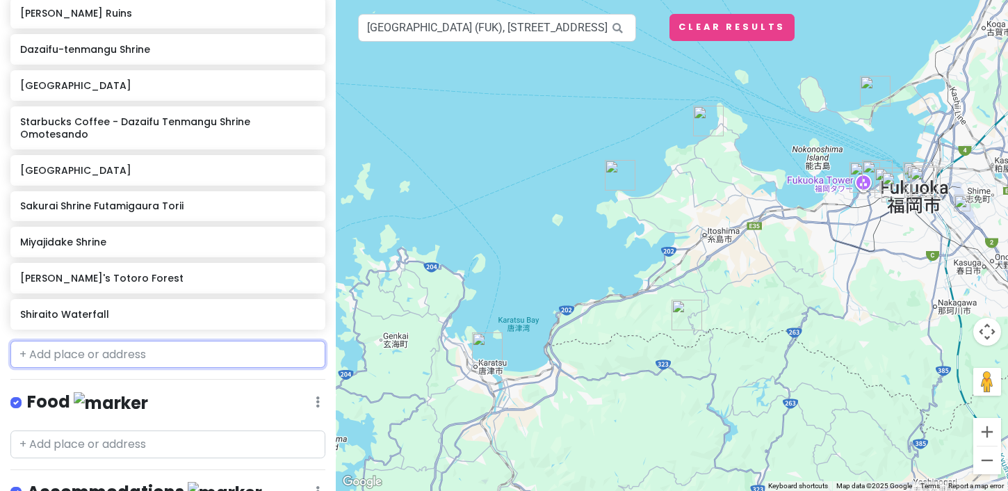  I want to click on div: Karatsu Castle, so click(487, 348).